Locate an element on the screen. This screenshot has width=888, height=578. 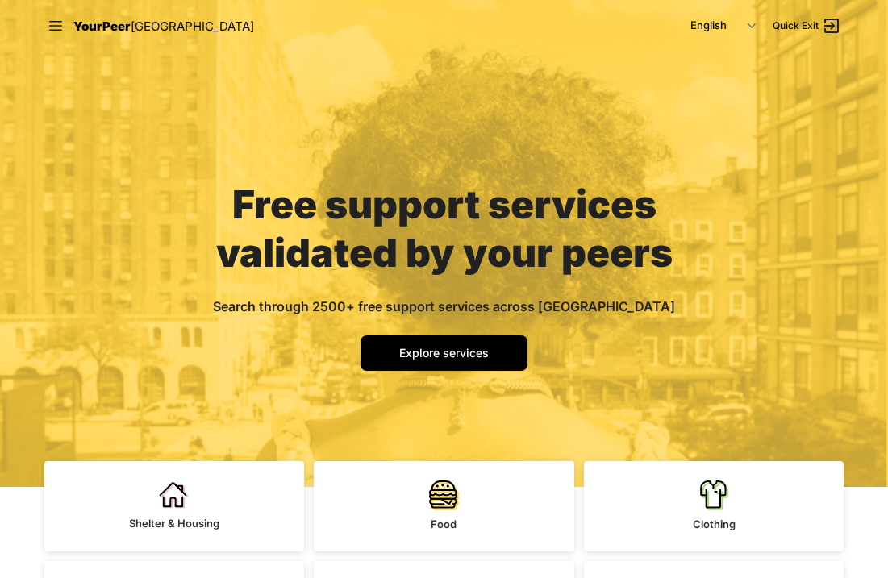
a: Quick Exit is located at coordinates (807, 26).